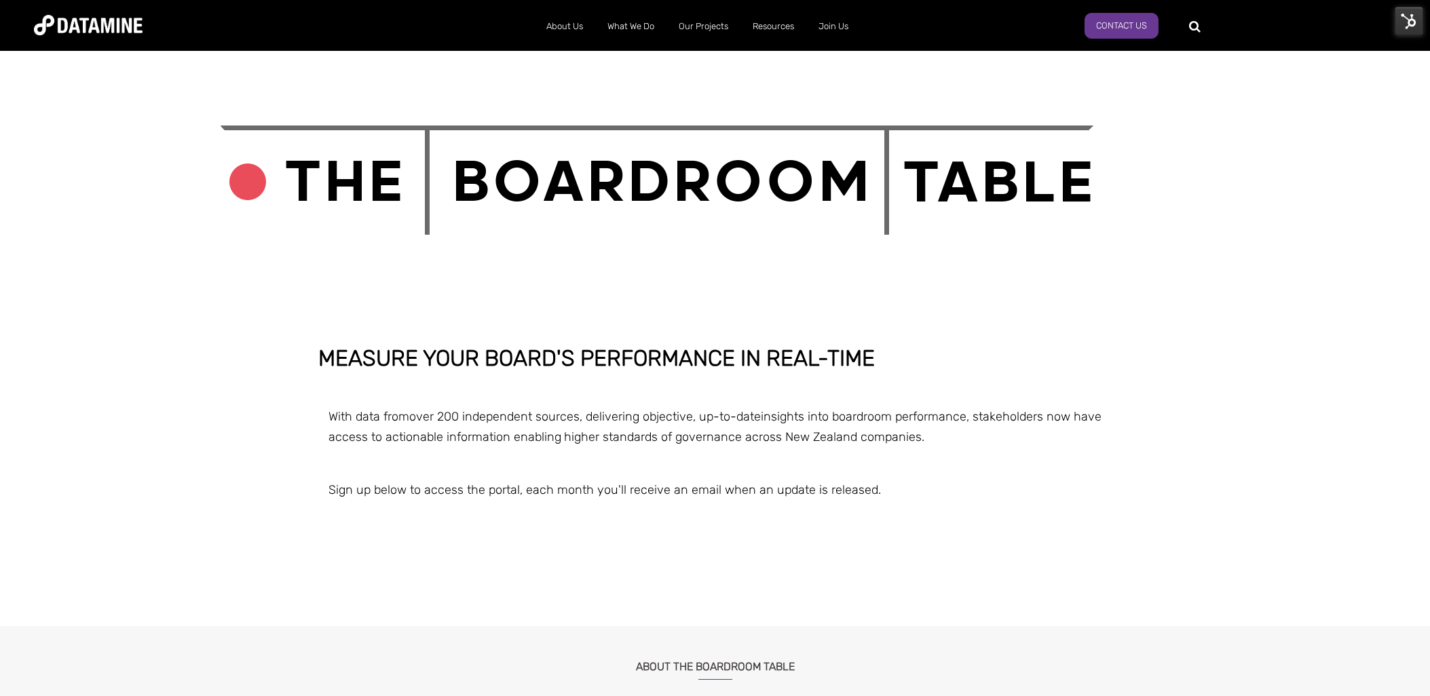 This screenshot has height=696, width=1430. What do you see at coordinates (88, 25) in the screenshot?
I see `img: Datamine` at bounding box center [88, 25].